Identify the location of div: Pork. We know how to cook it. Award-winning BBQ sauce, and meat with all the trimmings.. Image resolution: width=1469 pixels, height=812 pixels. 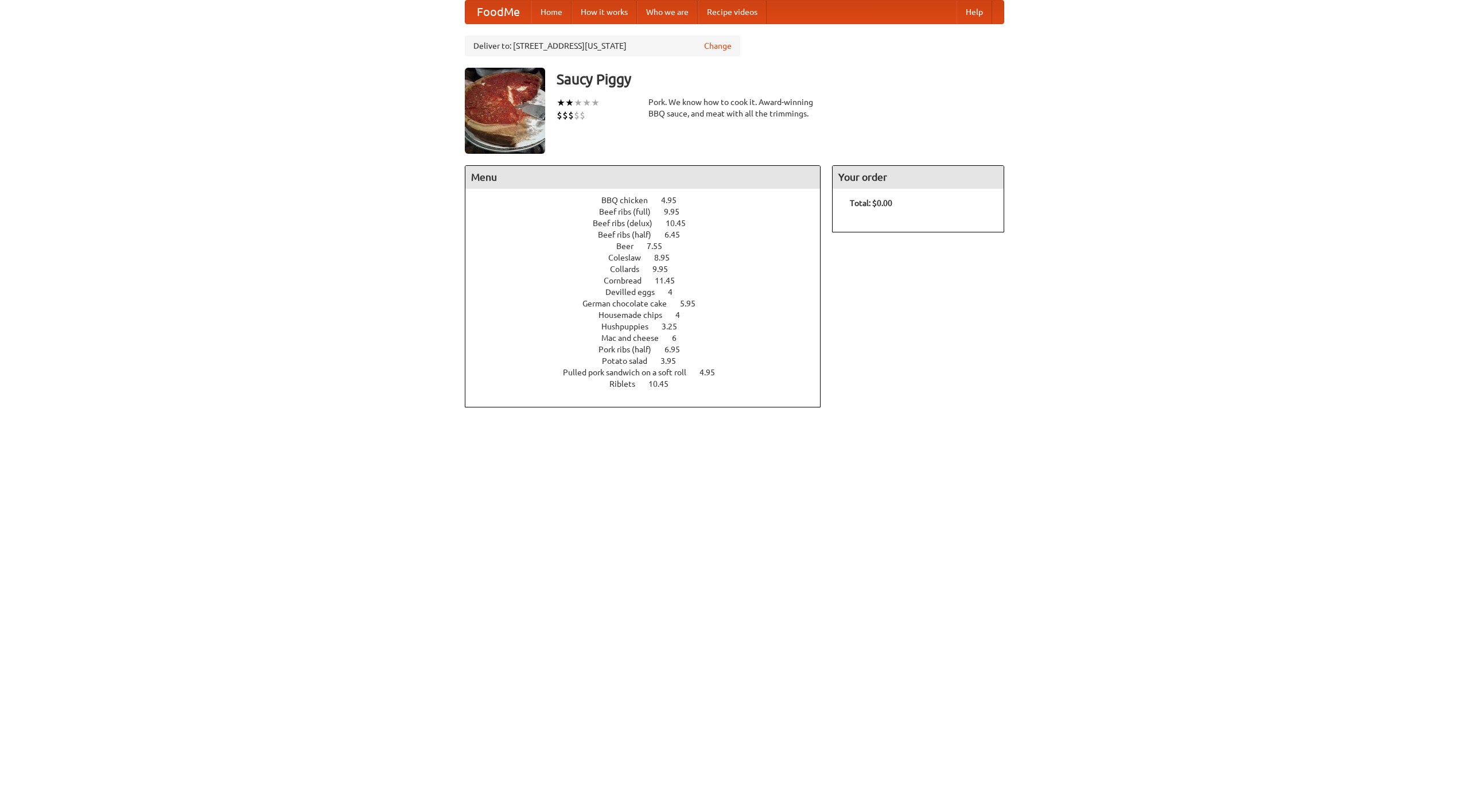
(735, 108).